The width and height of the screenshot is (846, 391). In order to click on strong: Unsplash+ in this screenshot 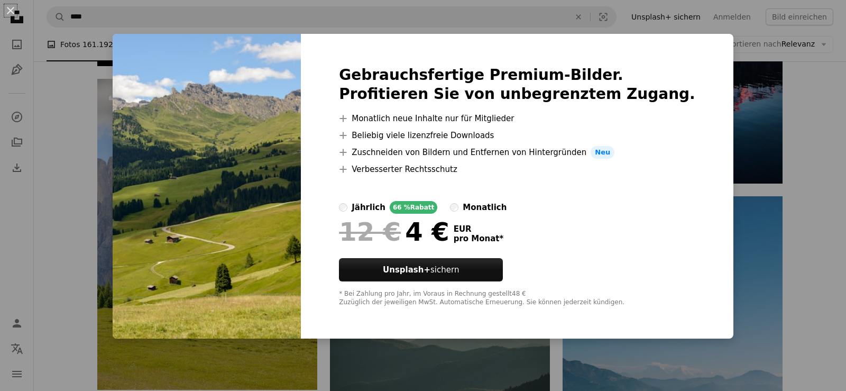, I will do `click(407, 270)`.